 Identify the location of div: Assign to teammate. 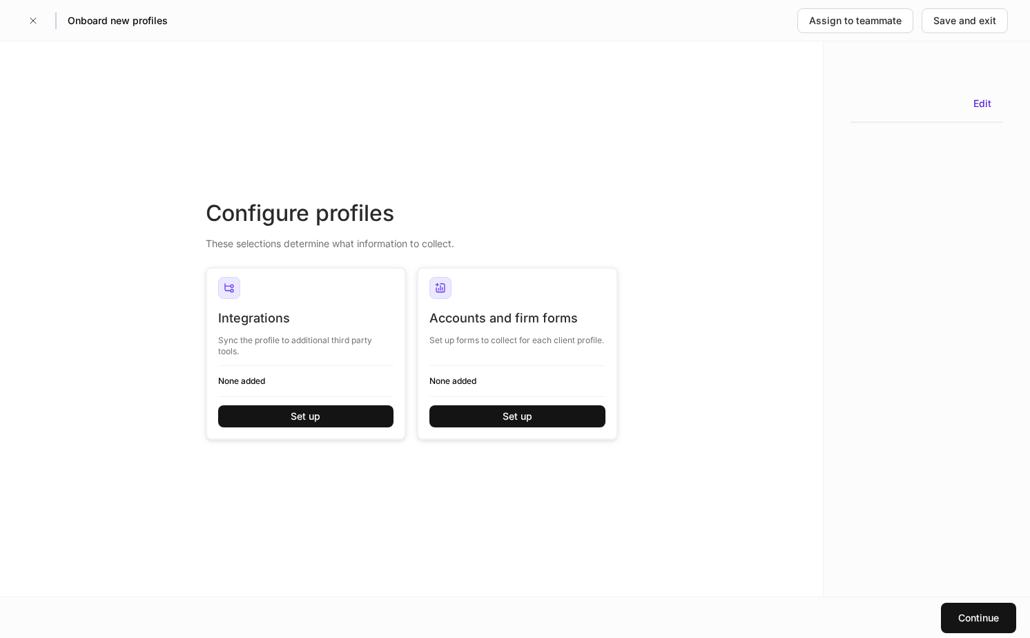
(856, 21).